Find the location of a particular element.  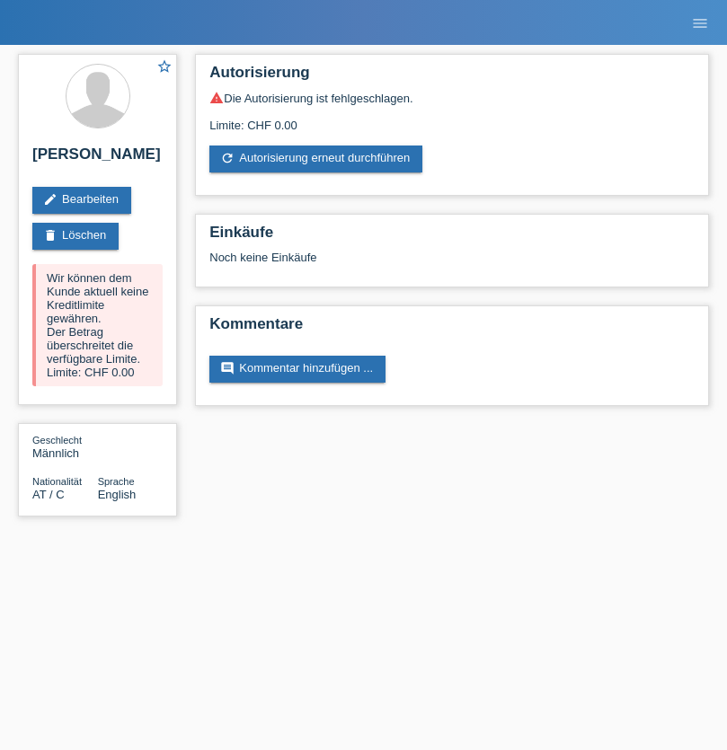

span: Österreich / C / 09.11.1993 is located at coordinates (49, 494).